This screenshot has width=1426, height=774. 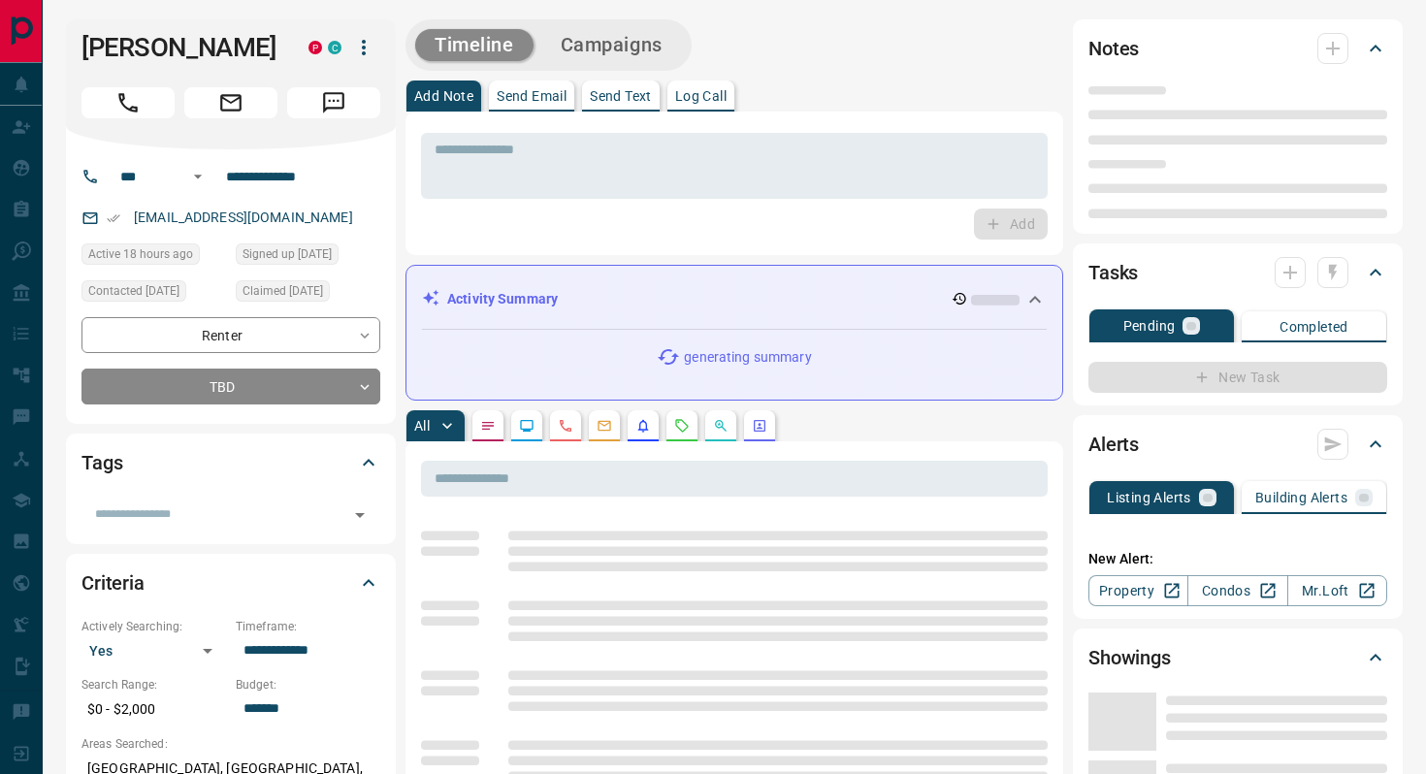 What do you see at coordinates (488, 426) in the screenshot?
I see `svg: Notes` at bounding box center [488, 426].